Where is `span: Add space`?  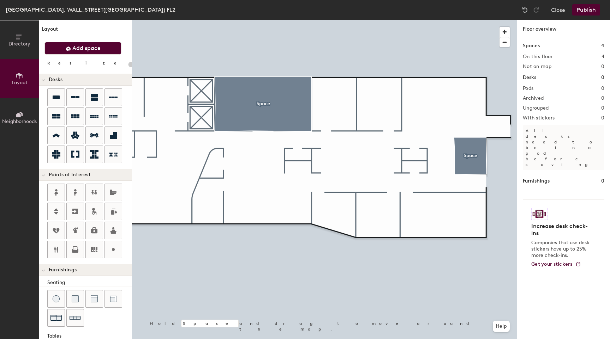 span: Add space is located at coordinates (86, 48).